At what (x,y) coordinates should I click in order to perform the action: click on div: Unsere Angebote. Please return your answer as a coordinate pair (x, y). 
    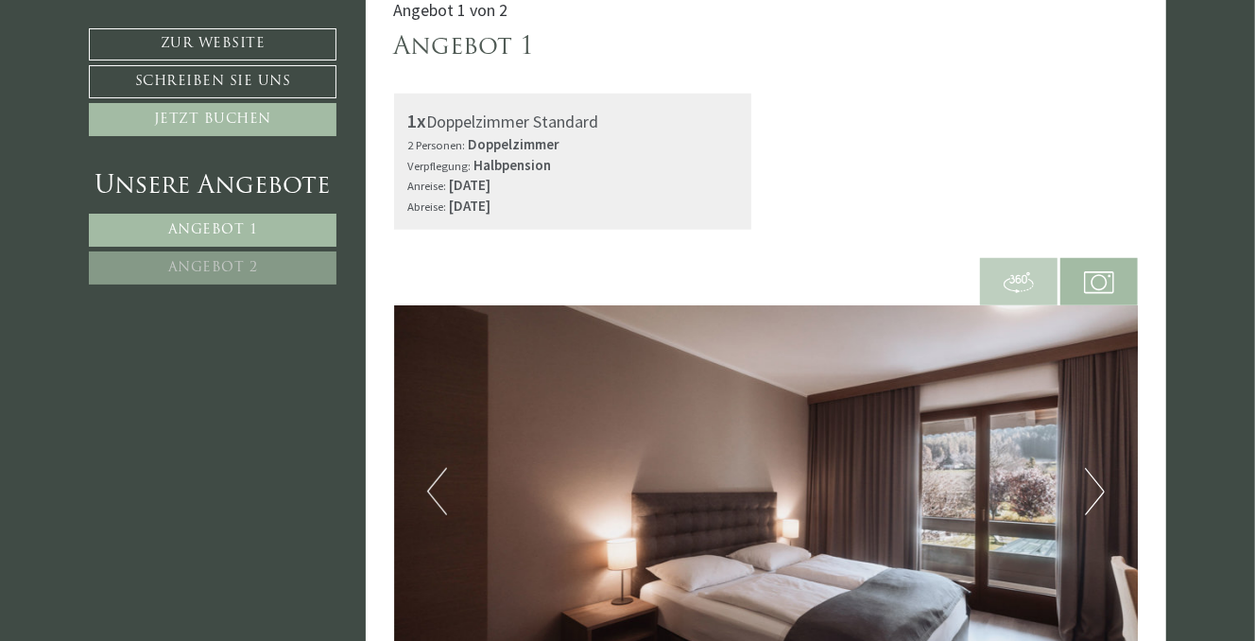
    Looking at the image, I should click on (213, 186).